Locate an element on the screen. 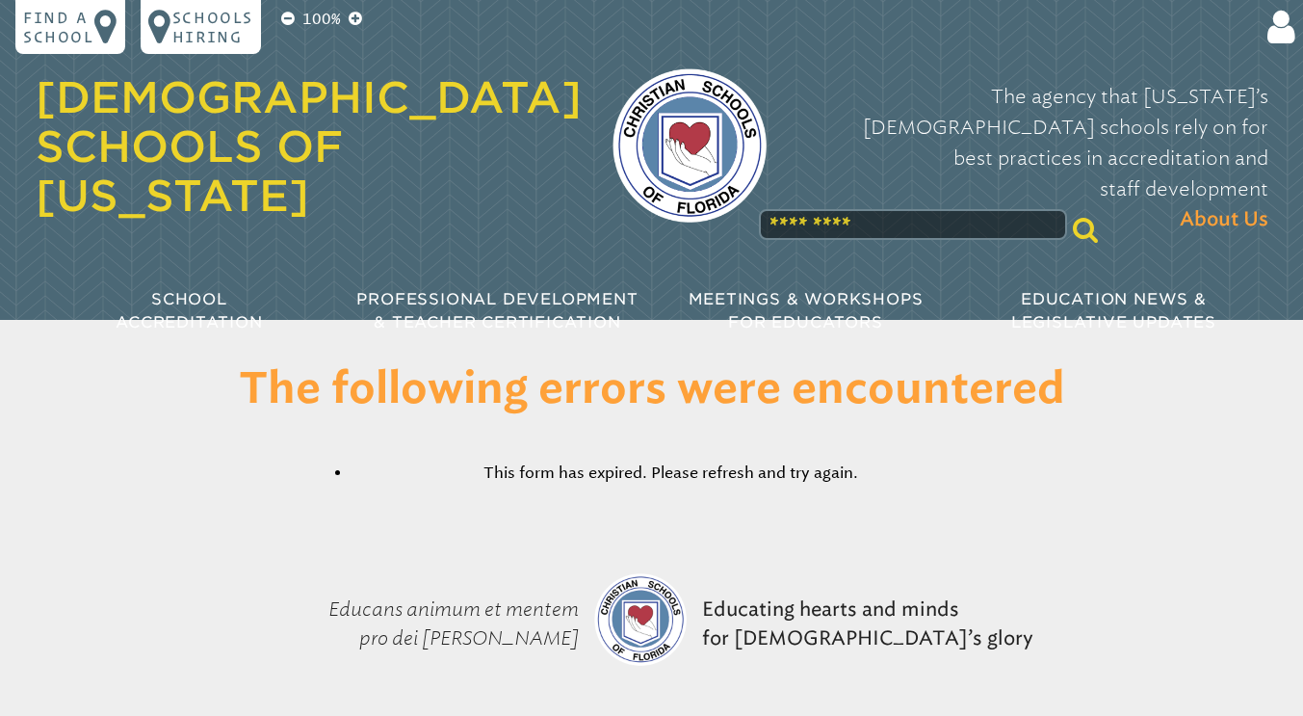  h1: The following errors were encountered is located at coordinates (652, 390).